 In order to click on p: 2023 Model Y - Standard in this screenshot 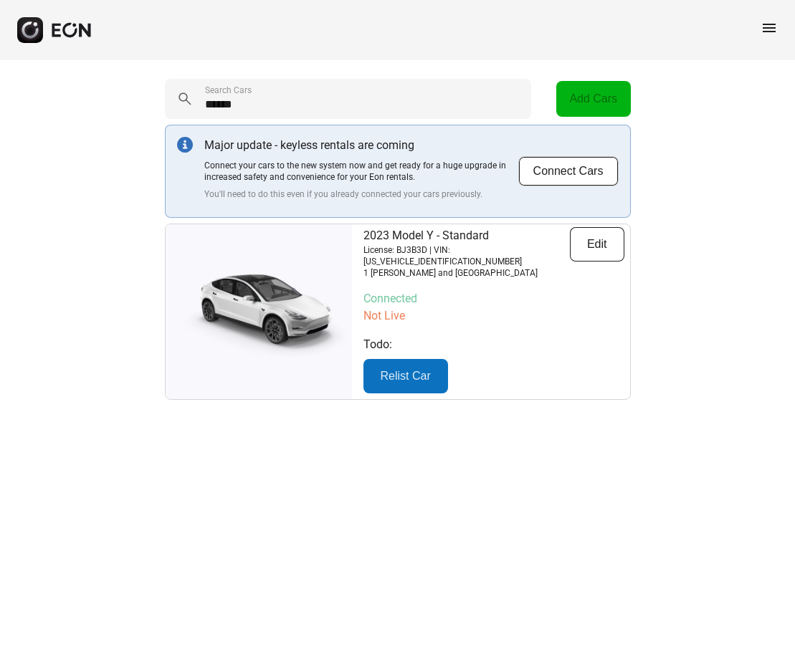, I will do `click(466, 236)`.